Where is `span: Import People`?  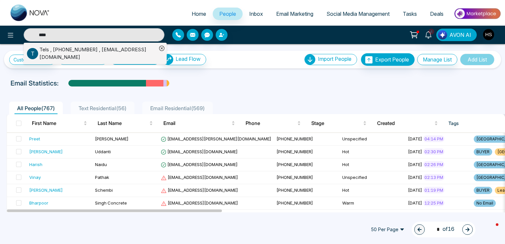 span: Import People is located at coordinates (335, 59).